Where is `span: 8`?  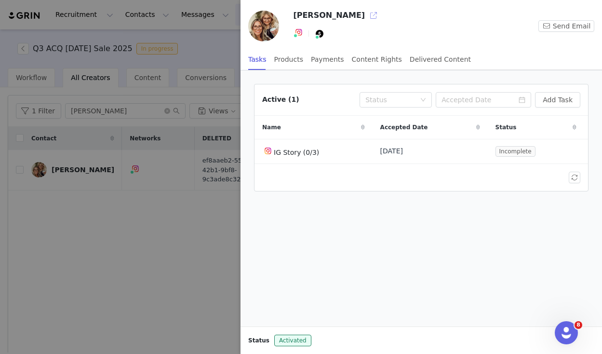 span: 8 is located at coordinates (578, 325).